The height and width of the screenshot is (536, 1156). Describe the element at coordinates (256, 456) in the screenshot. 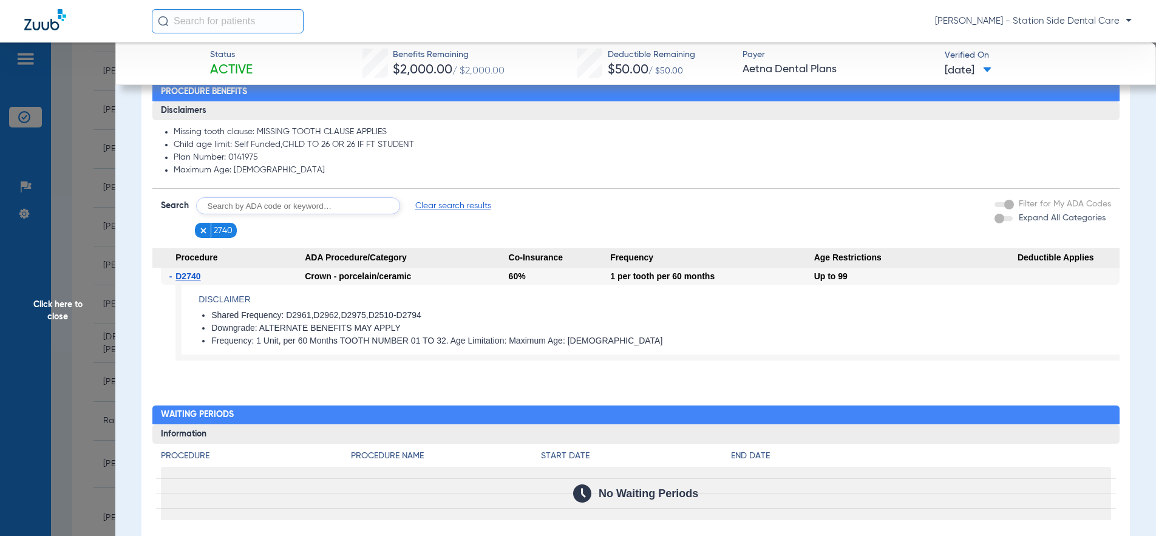

I see `h4: Procedure` at that location.